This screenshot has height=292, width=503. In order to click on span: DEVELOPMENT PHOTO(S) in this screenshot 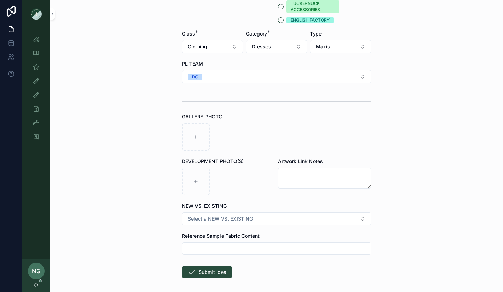, I will do `click(213, 161)`.